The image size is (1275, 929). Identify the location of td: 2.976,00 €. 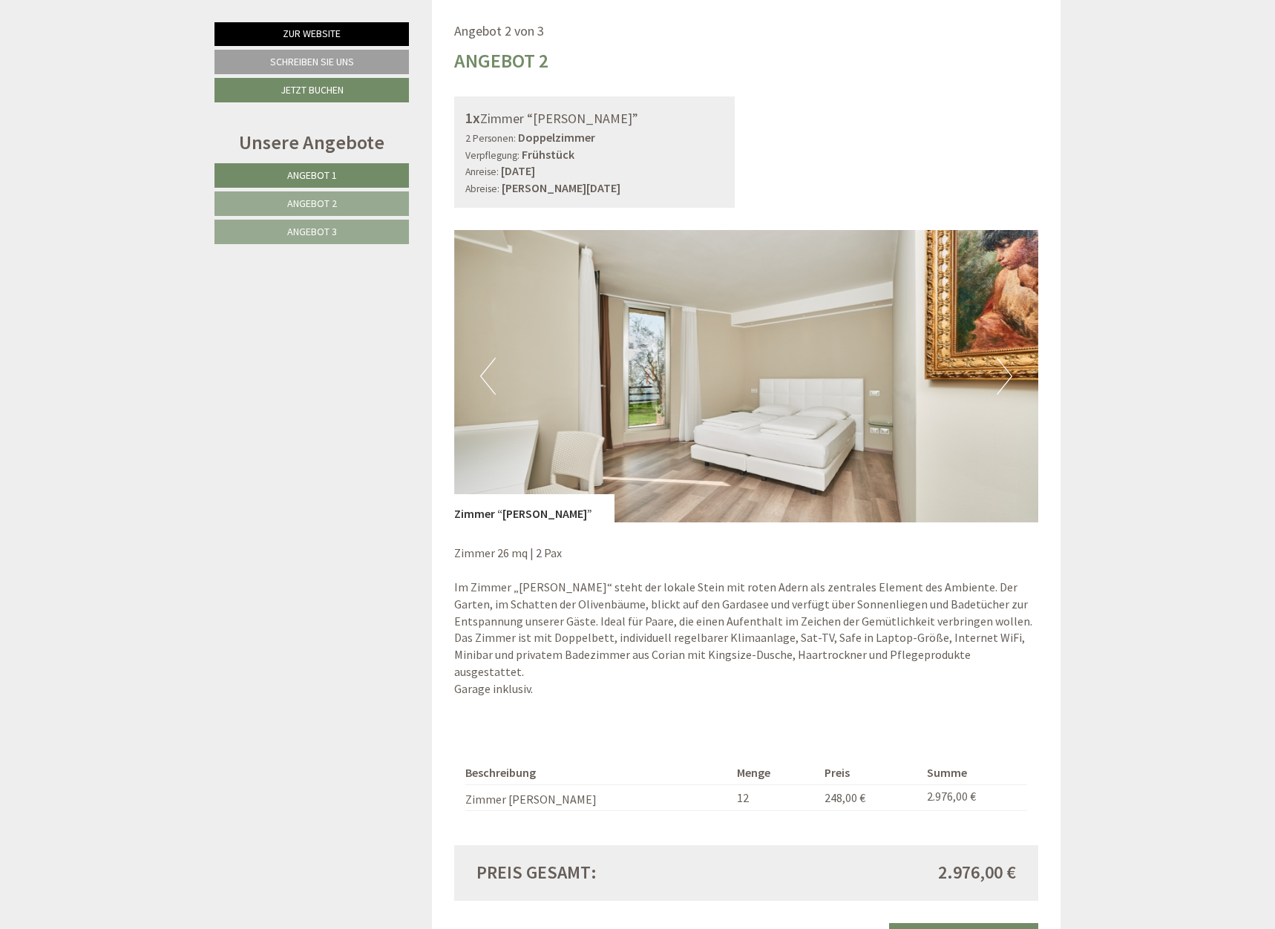
(974, 798).